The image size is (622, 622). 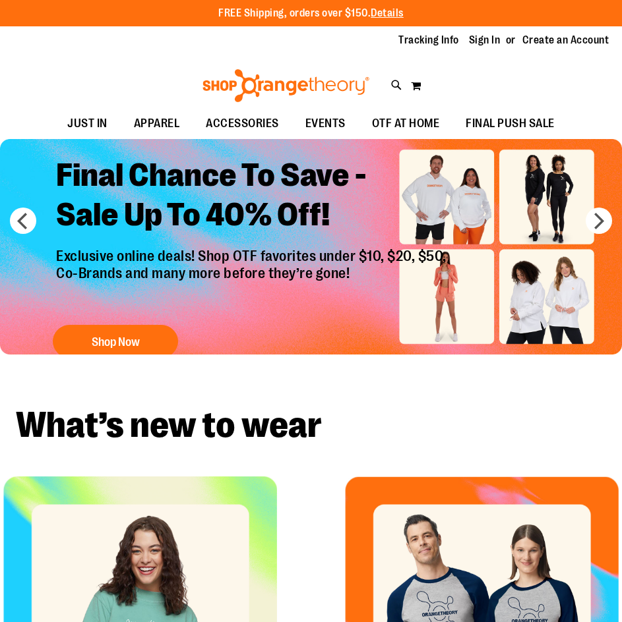 I want to click on h2: Final Chance To Save - Sale Up To 40% Off!, so click(x=252, y=196).